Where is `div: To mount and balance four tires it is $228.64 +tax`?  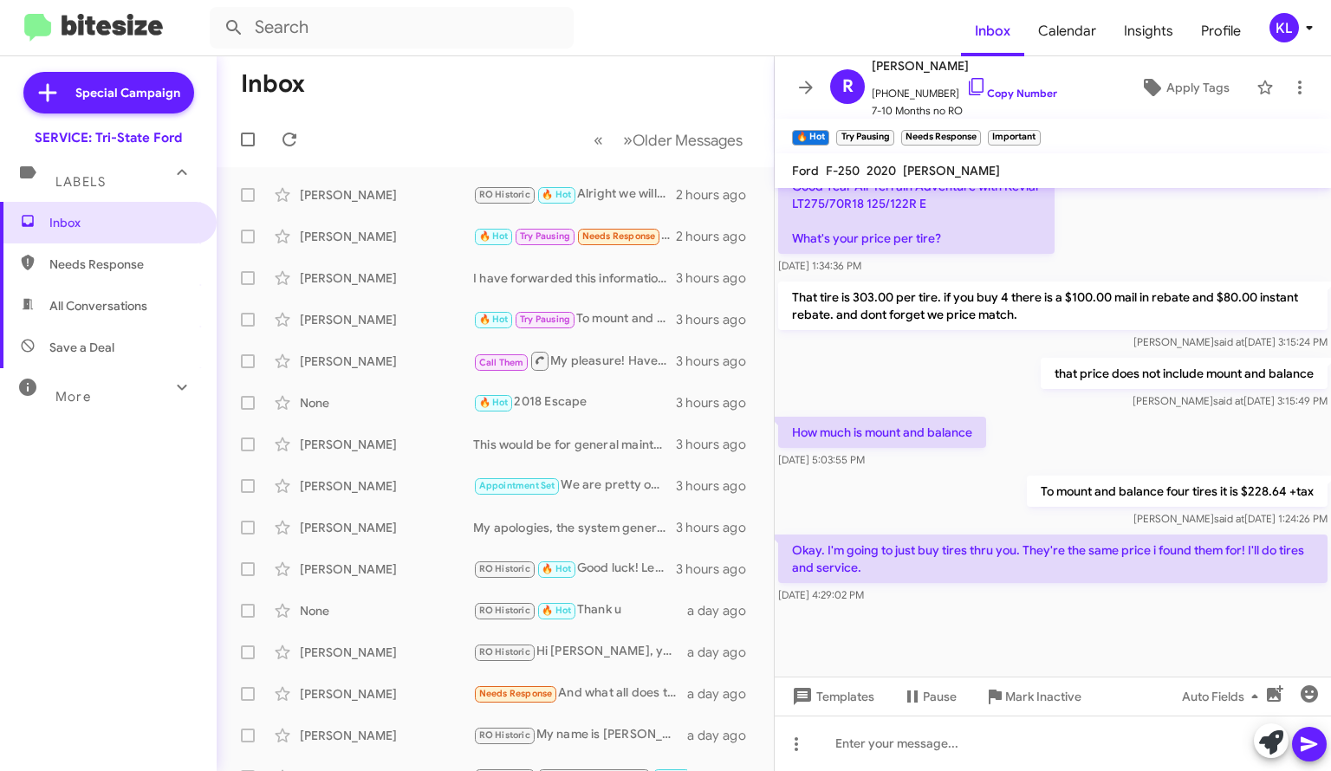 div: To mount and balance four tires it is $228.64 +tax is located at coordinates (575, 319).